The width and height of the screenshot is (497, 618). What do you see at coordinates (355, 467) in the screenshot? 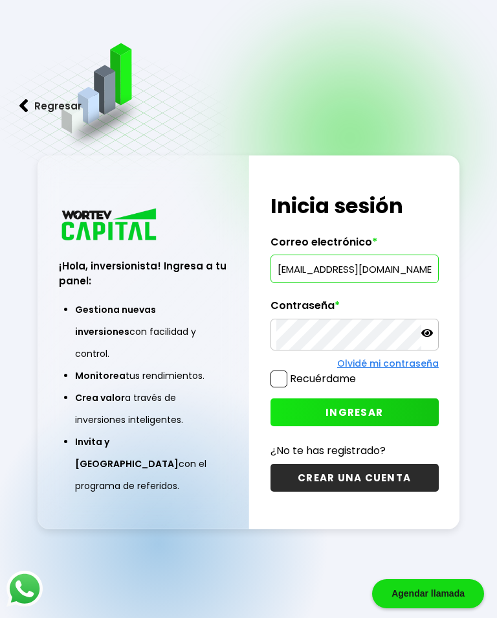
I see `a: ¿No te has registrado?CREAR UNA CUENTA` at bounding box center [355, 467].